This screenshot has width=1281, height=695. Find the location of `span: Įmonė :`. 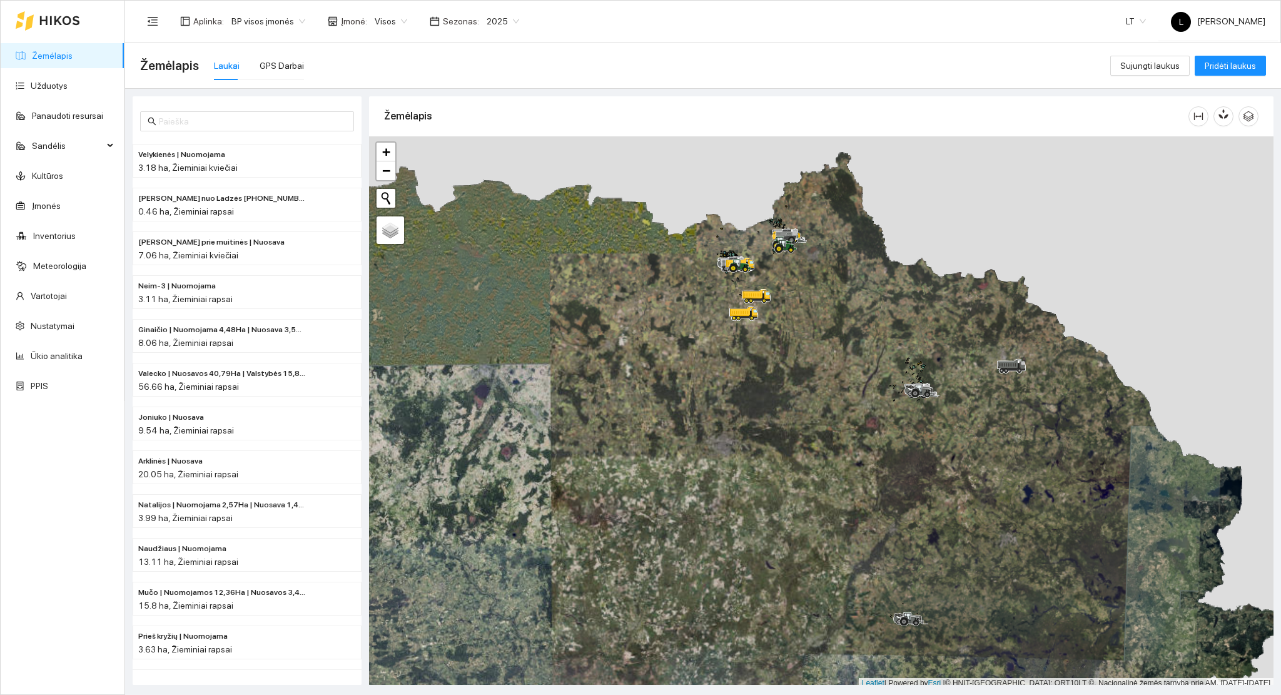

span: Įmonė : is located at coordinates (354, 21).